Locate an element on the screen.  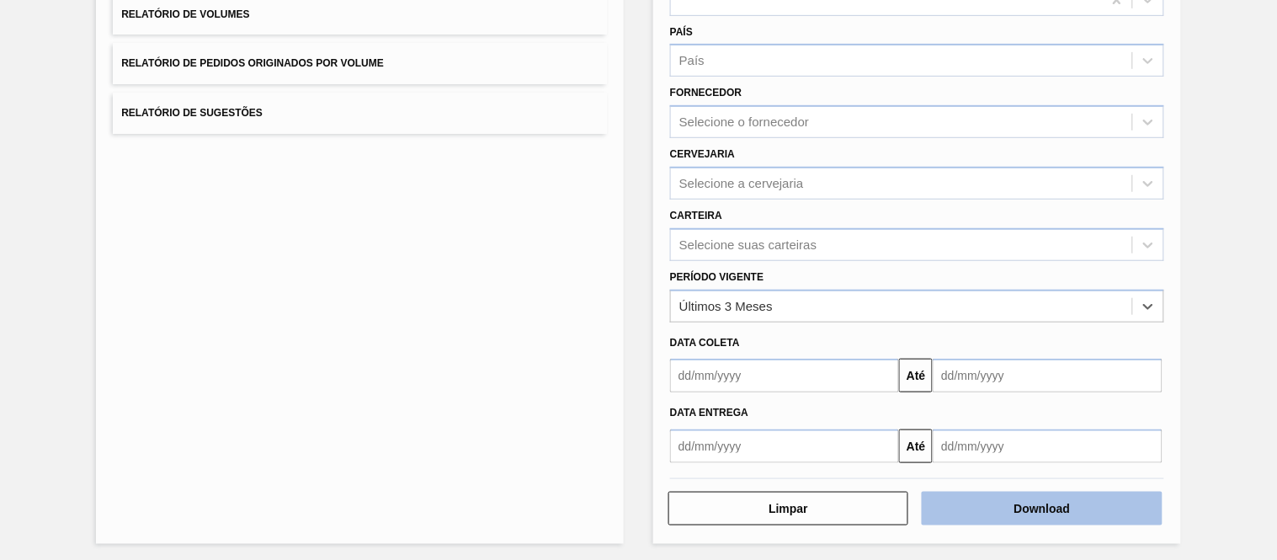
div: Selecione o fornecedor is located at coordinates (744, 122).